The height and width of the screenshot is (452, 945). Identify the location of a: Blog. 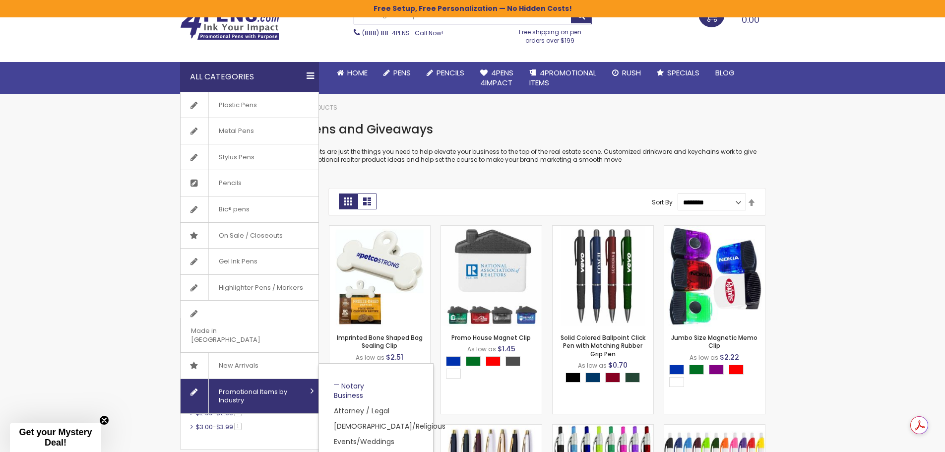
(725, 73).